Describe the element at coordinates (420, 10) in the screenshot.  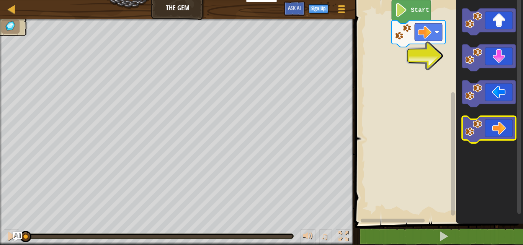
I see `text: Start` at that location.